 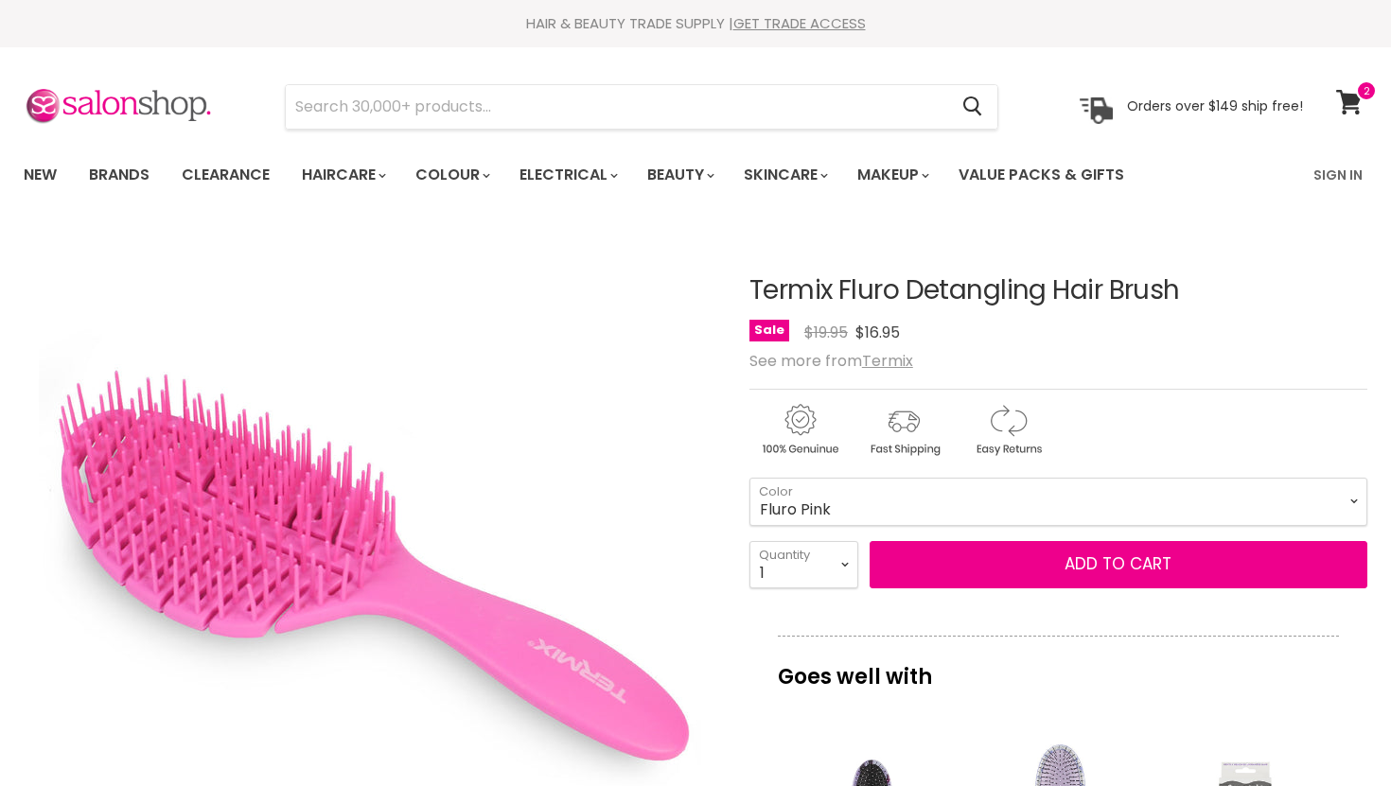 What do you see at coordinates (784, 175) in the screenshot?
I see `a: Skincare` at bounding box center [784, 175].